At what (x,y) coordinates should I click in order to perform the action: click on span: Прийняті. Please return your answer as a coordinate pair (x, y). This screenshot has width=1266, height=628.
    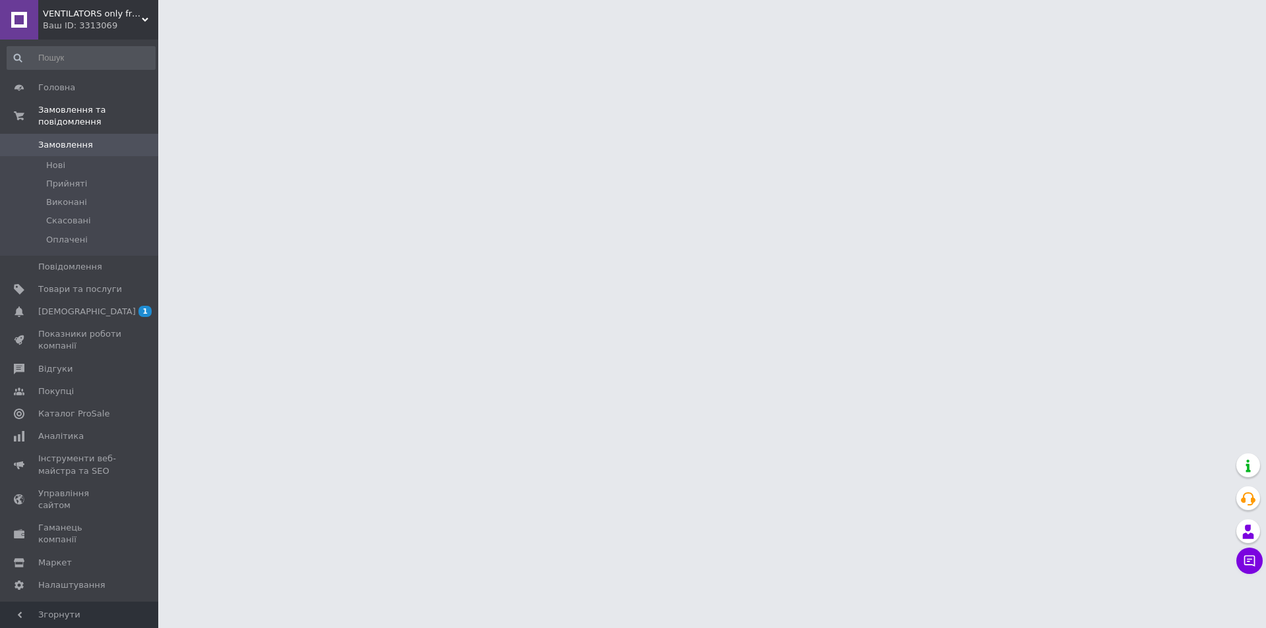
    Looking at the image, I should click on (67, 184).